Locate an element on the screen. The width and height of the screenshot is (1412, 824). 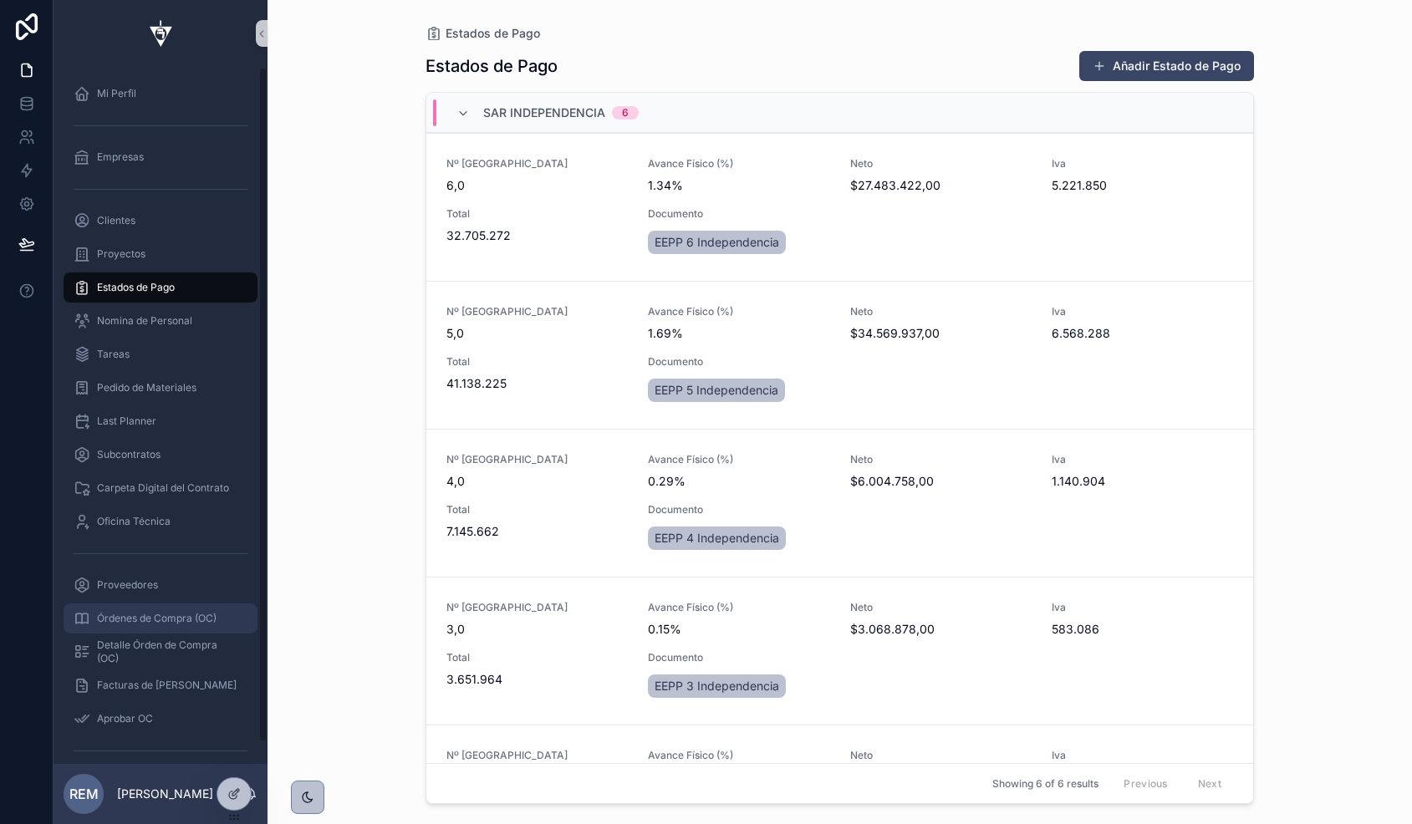
a: Oficina Técnica is located at coordinates (161, 522).